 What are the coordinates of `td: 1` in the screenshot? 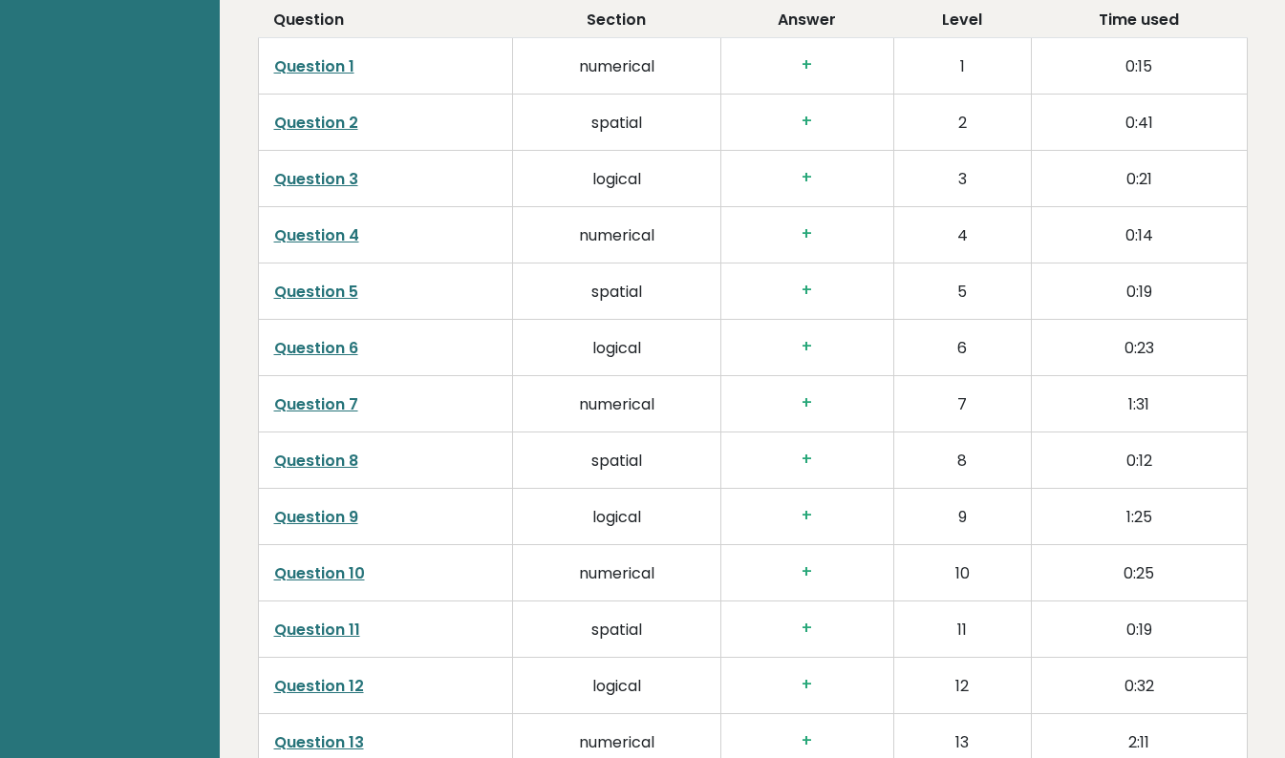 It's located at (962, 65).